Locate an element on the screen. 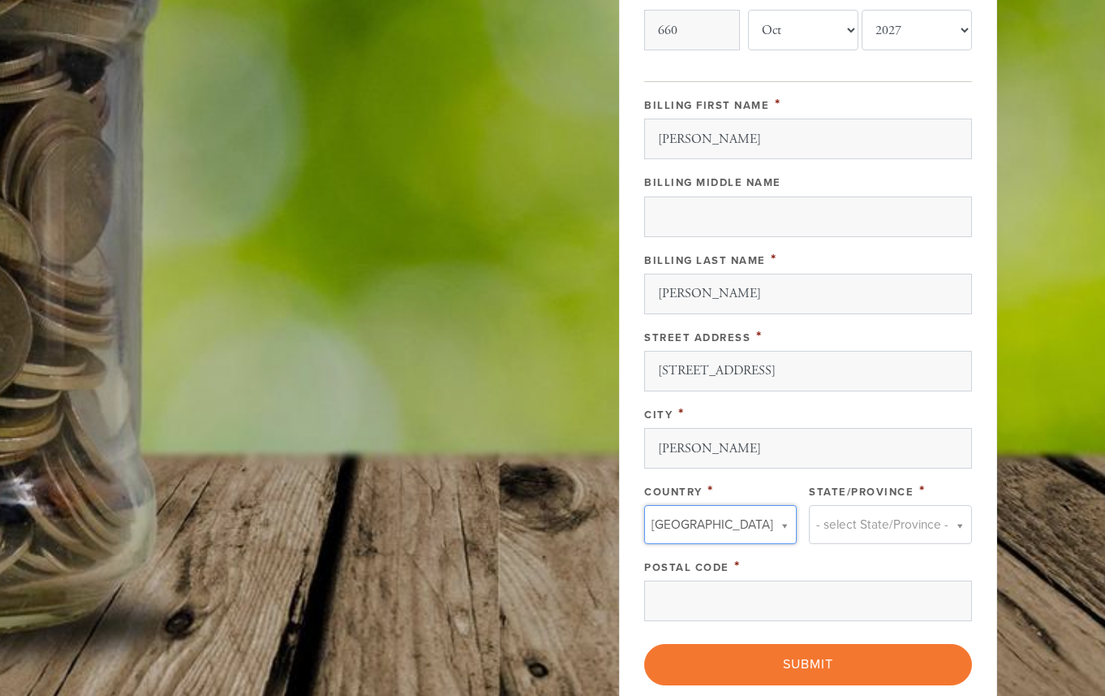 The image size is (1105, 696). label: Billing First Name is located at coordinates (707, 106).